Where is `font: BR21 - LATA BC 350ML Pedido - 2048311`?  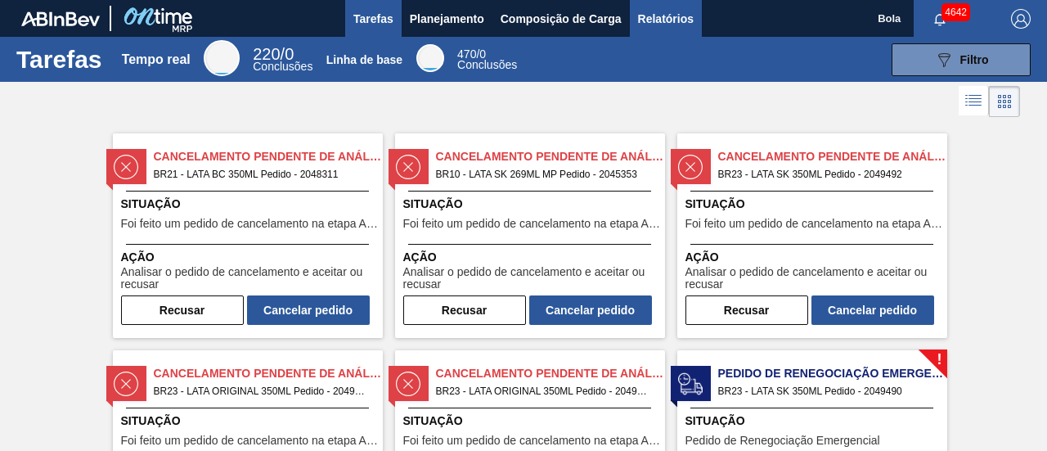
font: BR21 - LATA BC 350ML Pedido - 2048311 is located at coordinates (246, 174).